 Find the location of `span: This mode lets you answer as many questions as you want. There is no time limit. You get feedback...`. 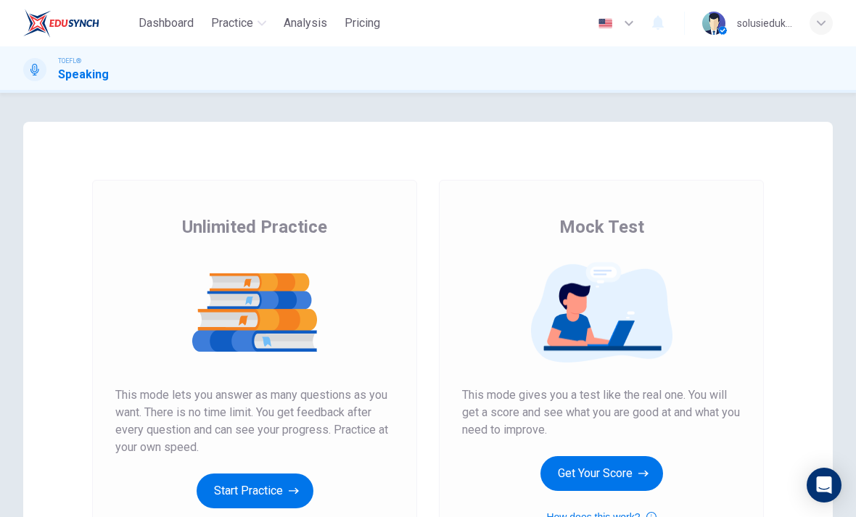

span: This mode lets you answer as many questions as you want. There is no time limit. You get feedback... is located at coordinates (255, 421).